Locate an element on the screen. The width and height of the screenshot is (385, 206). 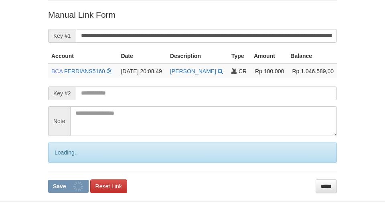
a: Copy FERDIANS5160 to clipboard is located at coordinates (110, 71).